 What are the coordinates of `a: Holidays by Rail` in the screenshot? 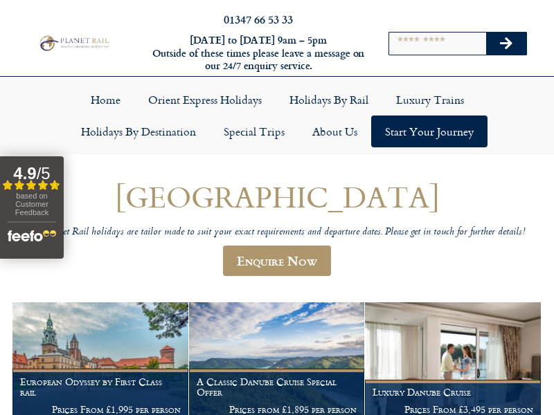 It's located at (329, 100).